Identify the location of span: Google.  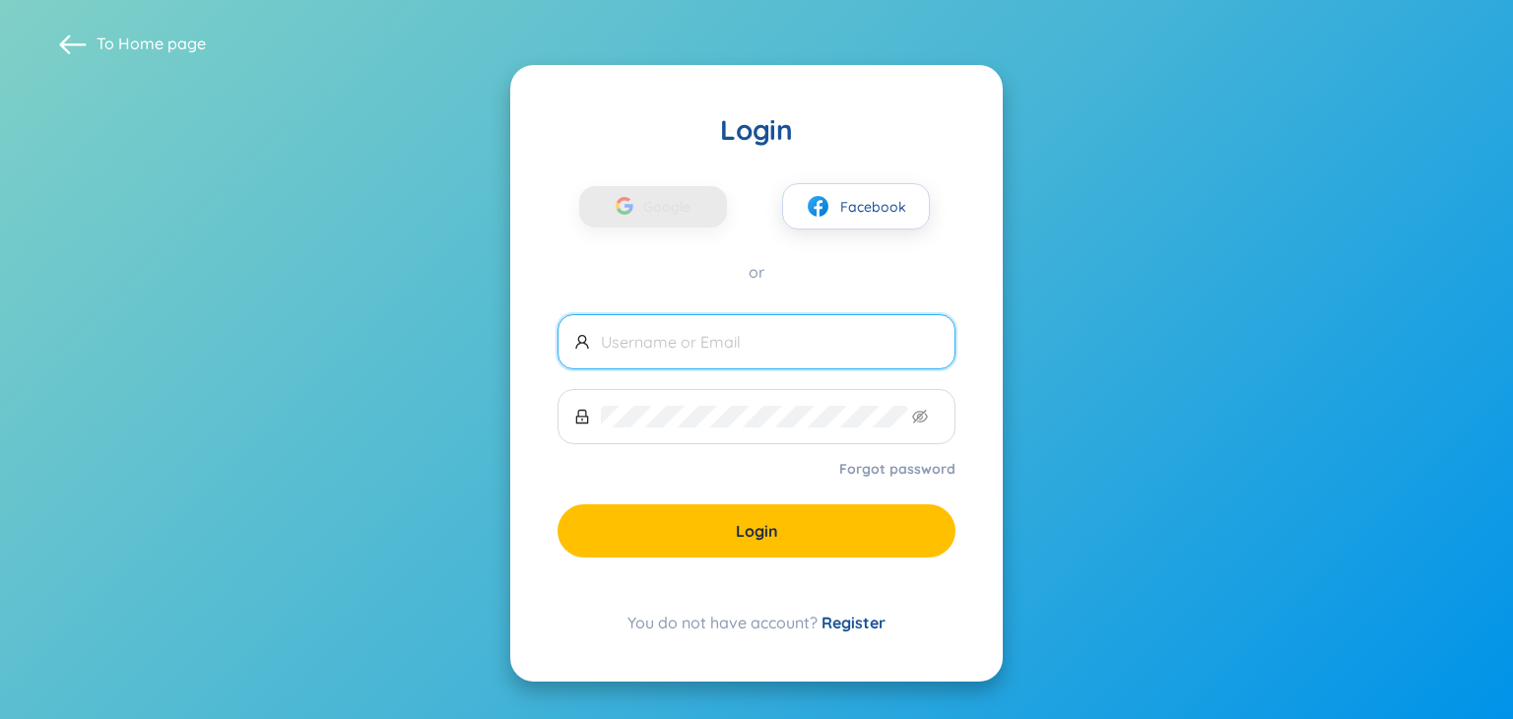
(672, 207).